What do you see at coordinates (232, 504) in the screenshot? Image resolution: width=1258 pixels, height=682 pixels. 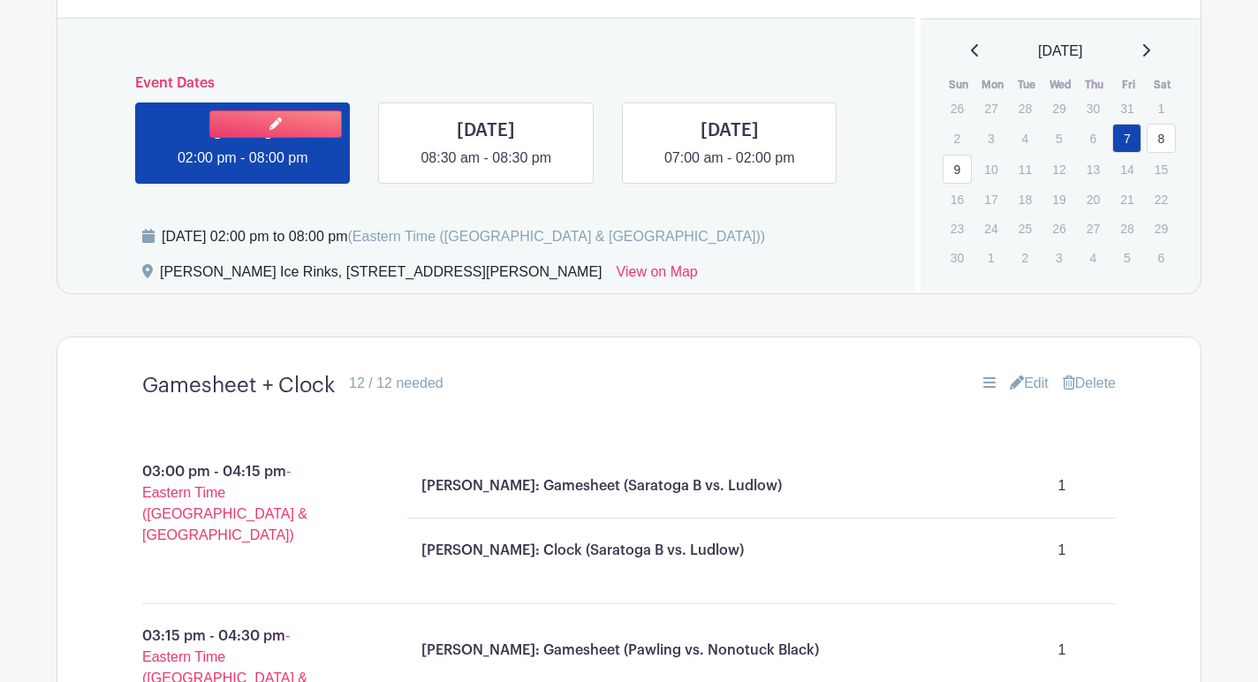 I see `p: 03:00 pm - 04:15 pm` at bounding box center [232, 504].